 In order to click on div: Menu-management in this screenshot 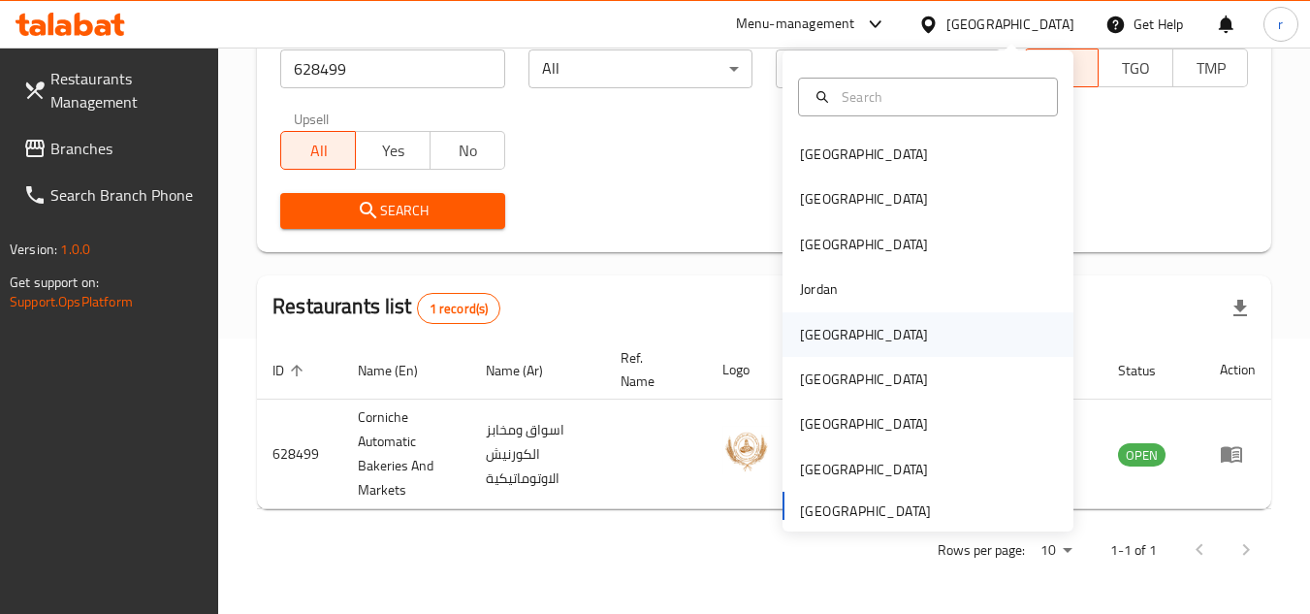, I will do `click(795, 24)`.